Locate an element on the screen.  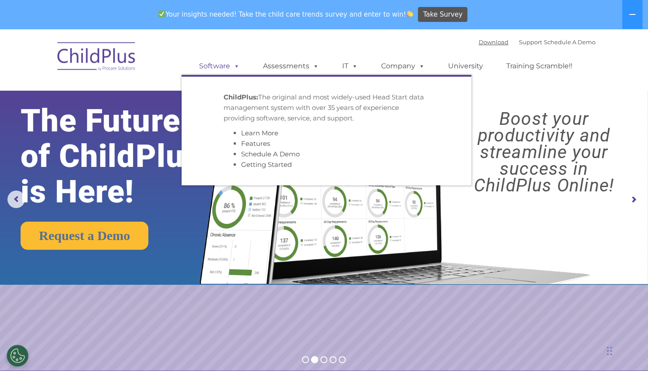
a: Take Survey is located at coordinates (442, 14).